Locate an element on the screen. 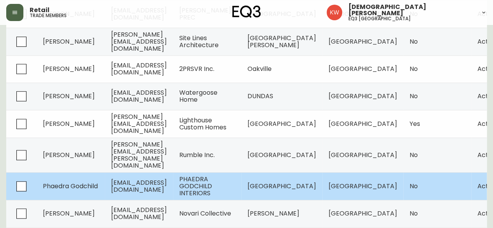 Image resolution: width=493 pixels, height=228 pixels. span: 2PRSVR Inc. is located at coordinates (197, 69).